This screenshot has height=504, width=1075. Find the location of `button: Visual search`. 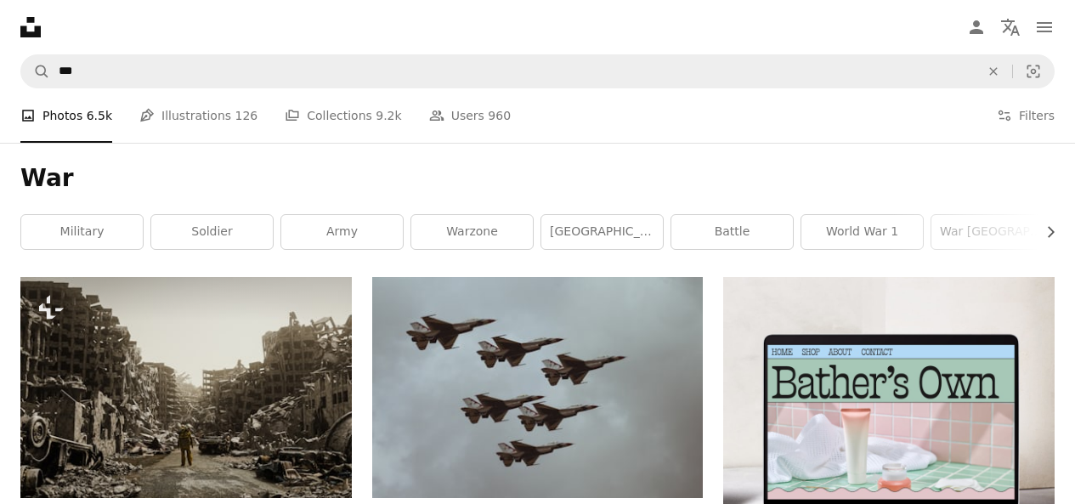

button: Visual search is located at coordinates (1034, 71).